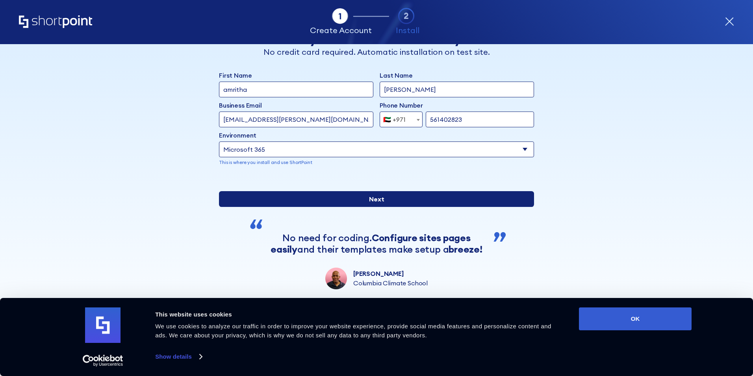 This screenshot has width=753, height=376. I want to click on img: logo, so click(103, 325).